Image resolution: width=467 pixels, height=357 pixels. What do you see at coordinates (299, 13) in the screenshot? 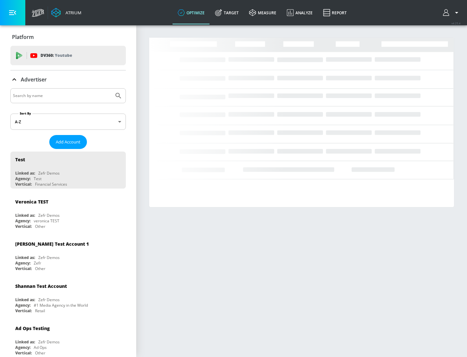
I see `a: Analyze` at bounding box center [299, 13].